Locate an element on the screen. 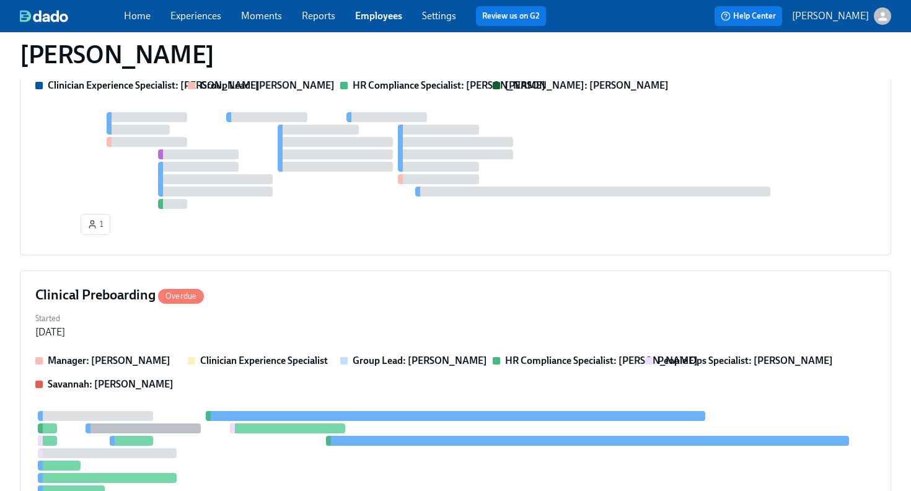 The width and height of the screenshot is (911, 491). a: Employees is located at coordinates (379, 15).